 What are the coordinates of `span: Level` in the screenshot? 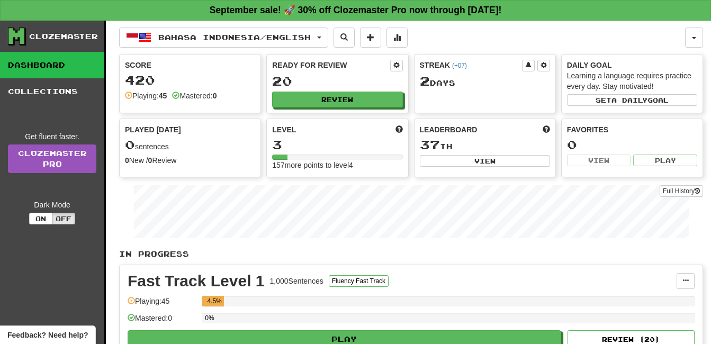 It's located at (284, 130).